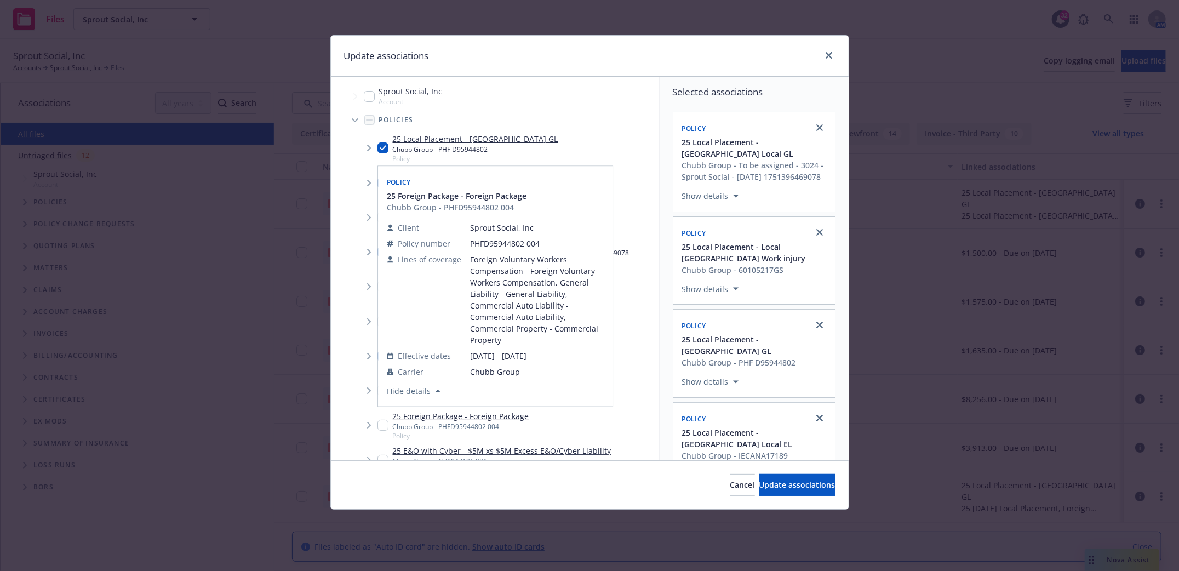 This screenshot has height=571, width=1179. What do you see at coordinates (754, 92) in the screenshot?
I see `span: Selected associations` at bounding box center [754, 92].